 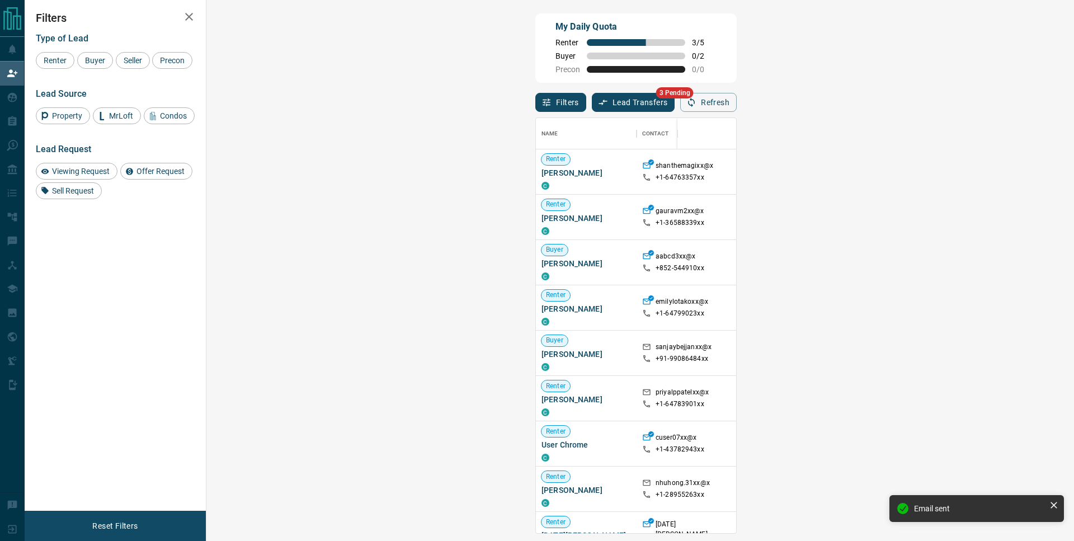 What do you see at coordinates (169, 116) in the screenshot?
I see `div: Condos` at bounding box center [169, 116].